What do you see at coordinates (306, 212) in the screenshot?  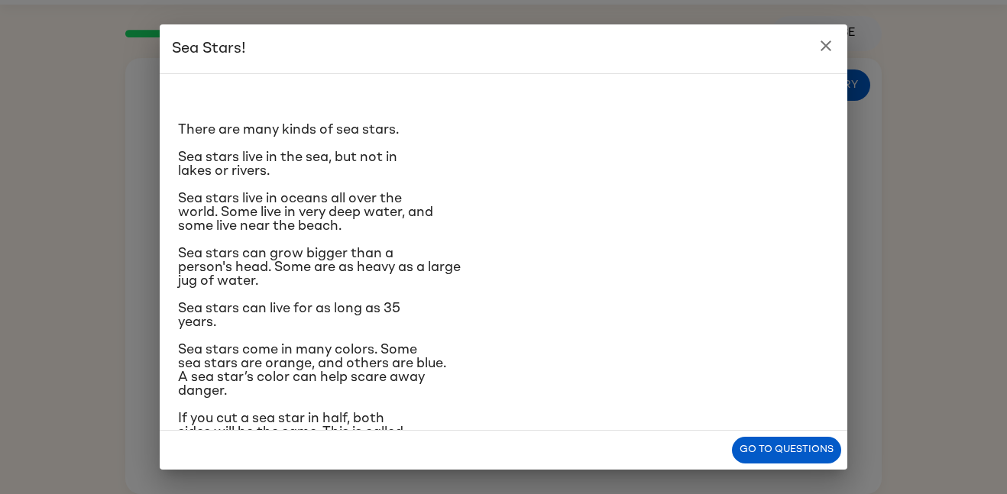 I see `span: Sea stars live in oceans all over the world. Some live in very deep water, and some live near the...` at bounding box center [306, 212].